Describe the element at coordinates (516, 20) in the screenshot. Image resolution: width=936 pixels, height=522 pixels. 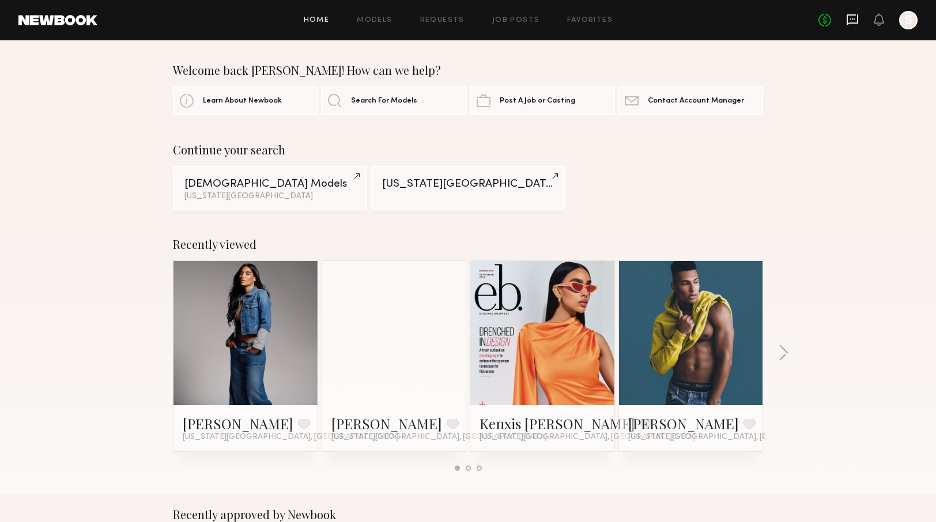
I see `a: Job Posts` at that location.